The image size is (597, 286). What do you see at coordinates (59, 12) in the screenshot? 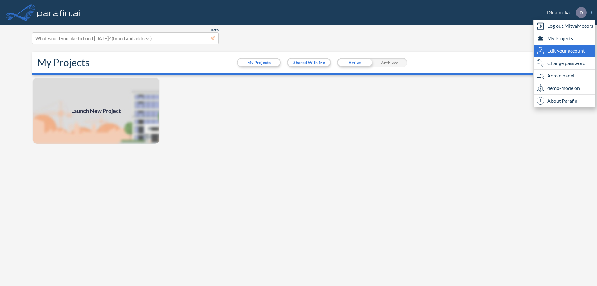
I see `img: logo` at bounding box center [59, 12].